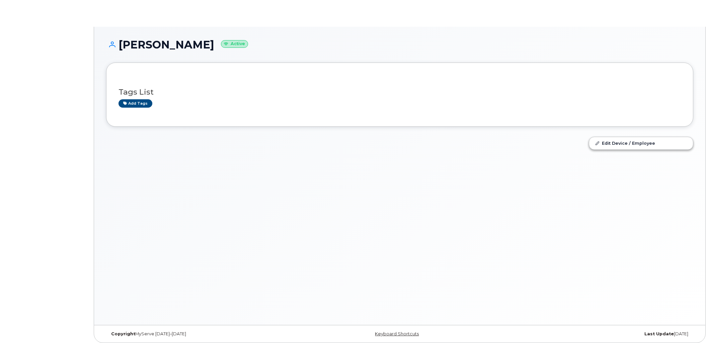 The image size is (709, 343). What do you see at coordinates (397, 334) in the screenshot?
I see `a: Keyboard Shortcuts` at bounding box center [397, 334].